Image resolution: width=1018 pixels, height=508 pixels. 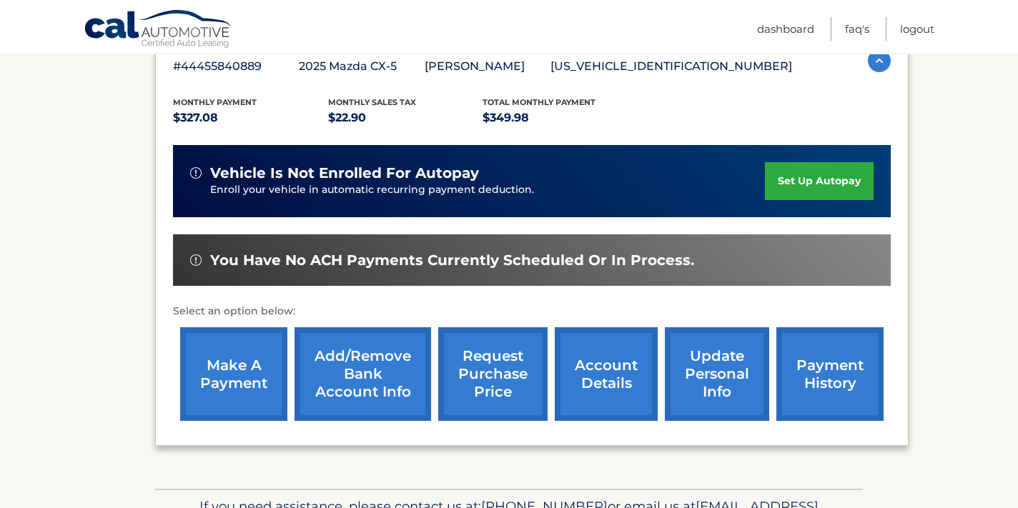 I want to click on a: payment history, so click(x=830, y=374).